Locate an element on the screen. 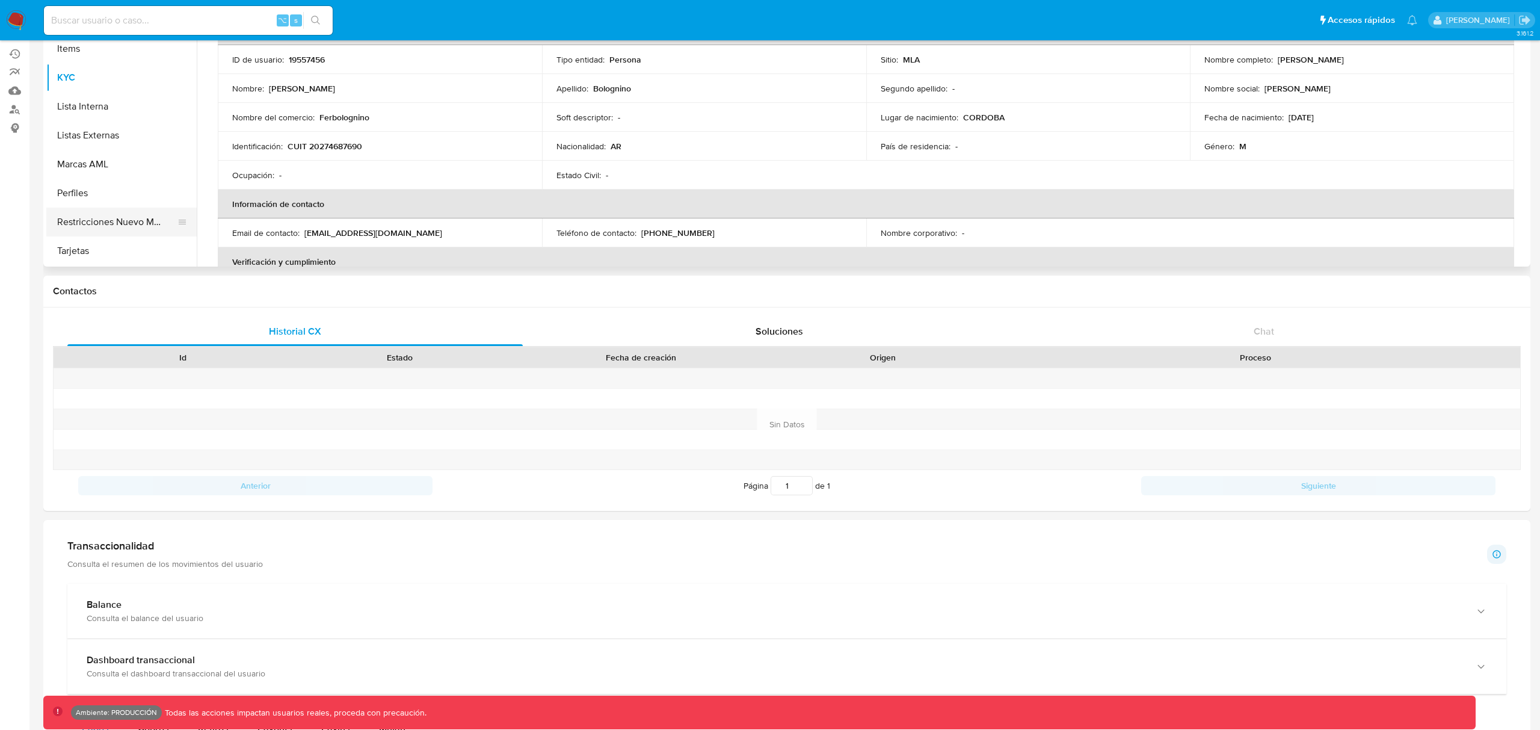  p: CORDOBA is located at coordinates (983, 117).